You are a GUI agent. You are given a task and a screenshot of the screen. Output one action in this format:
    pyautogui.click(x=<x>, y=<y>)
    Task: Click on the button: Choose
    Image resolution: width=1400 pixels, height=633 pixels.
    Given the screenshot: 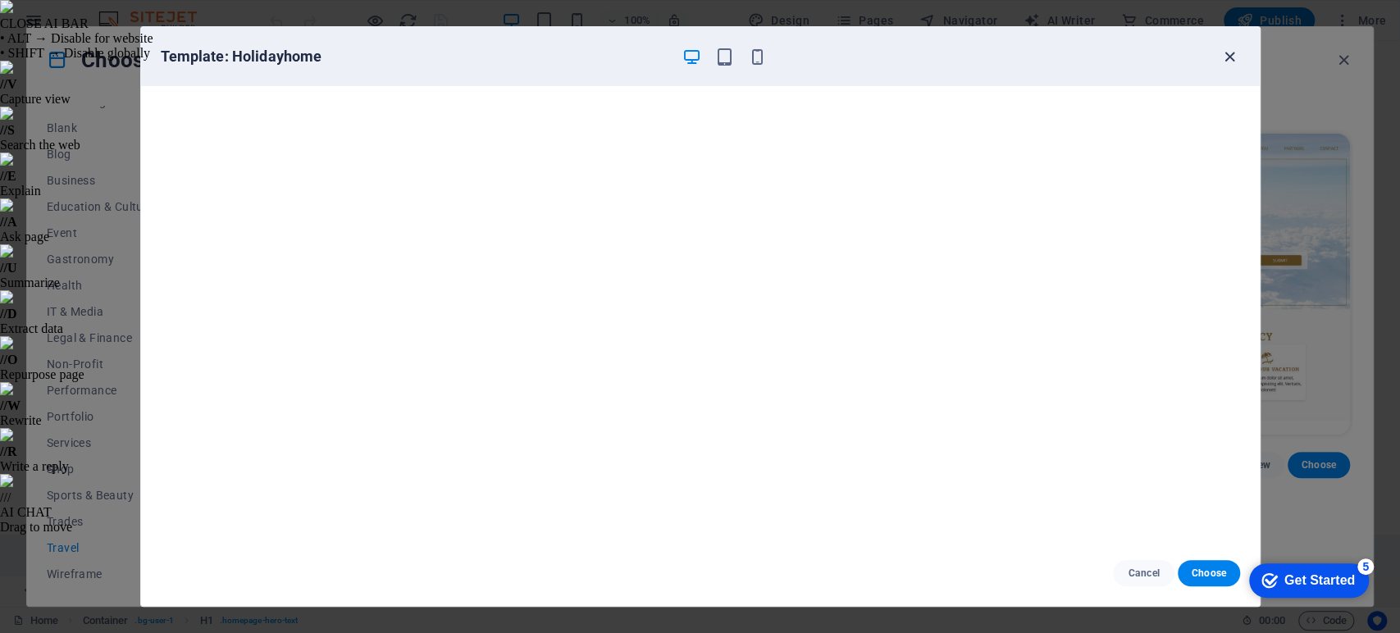 What is the action you would take?
    pyautogui.click(x=1208, y=573)
    